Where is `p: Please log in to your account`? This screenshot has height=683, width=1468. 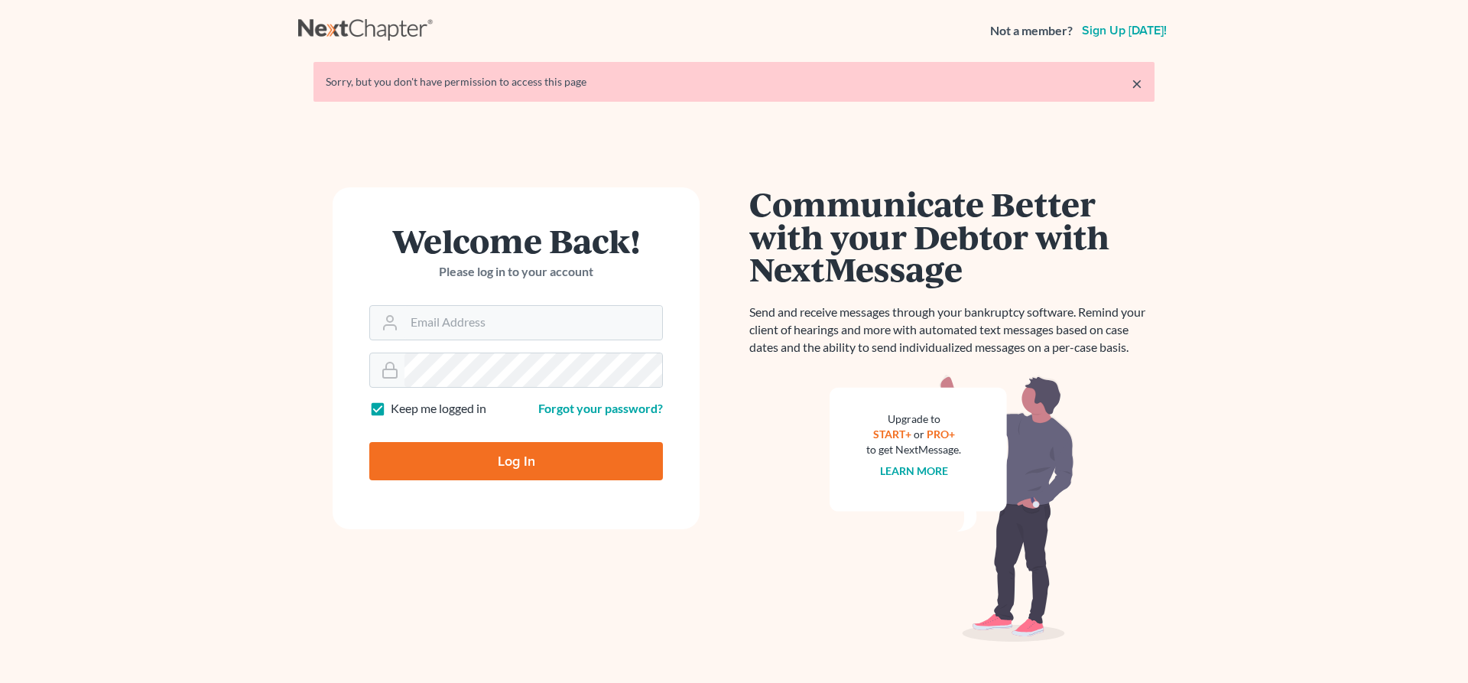 p: Please log in to your account is located at coordinates (516, 271).